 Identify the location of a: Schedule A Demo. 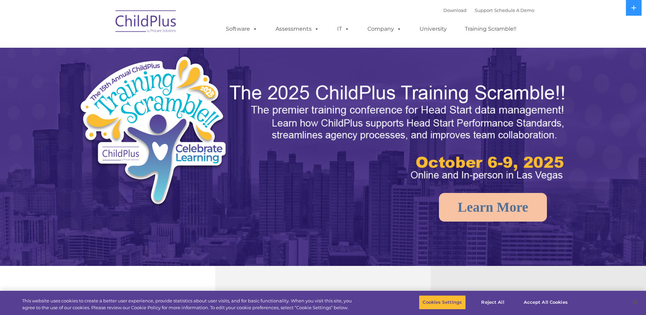
(515, 10).